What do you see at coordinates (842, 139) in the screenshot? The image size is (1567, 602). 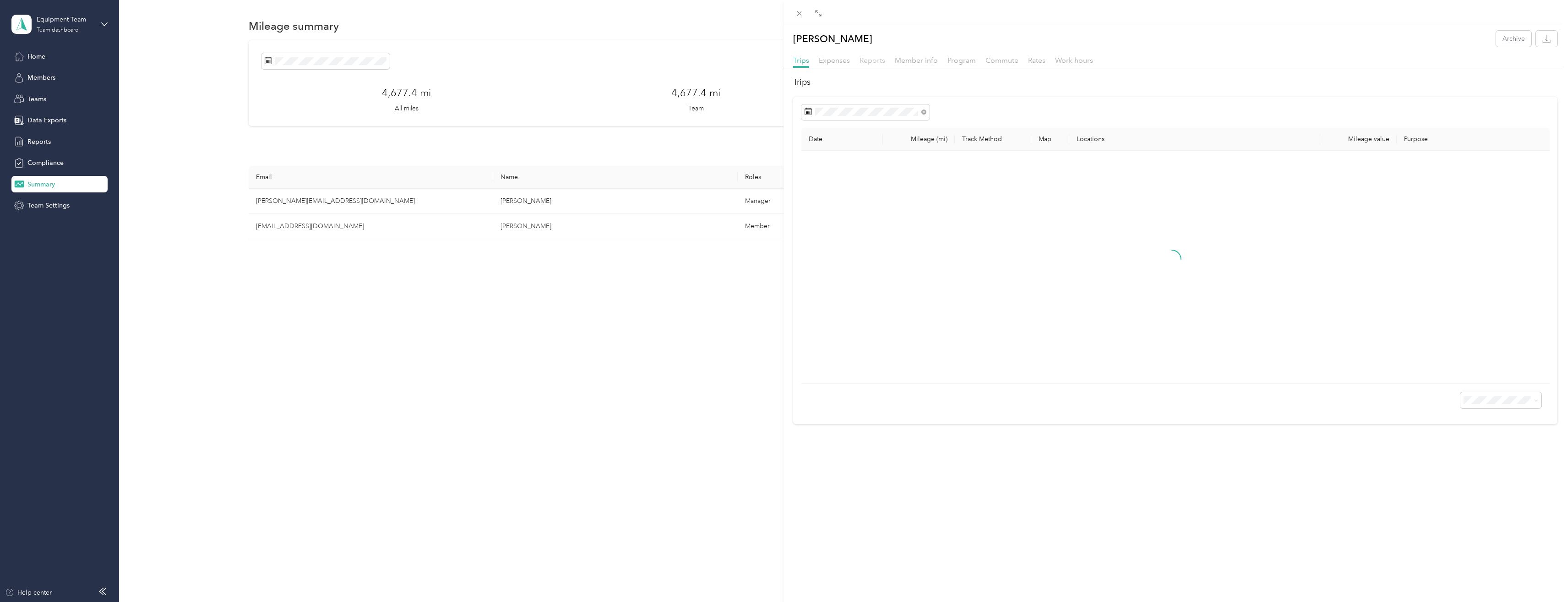 I see `th: Date` at bounding box center [842, 139].